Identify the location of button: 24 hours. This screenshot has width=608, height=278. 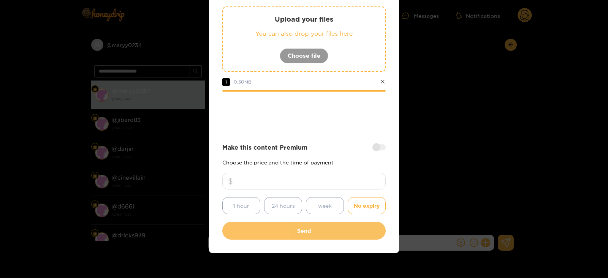
(283, 205).